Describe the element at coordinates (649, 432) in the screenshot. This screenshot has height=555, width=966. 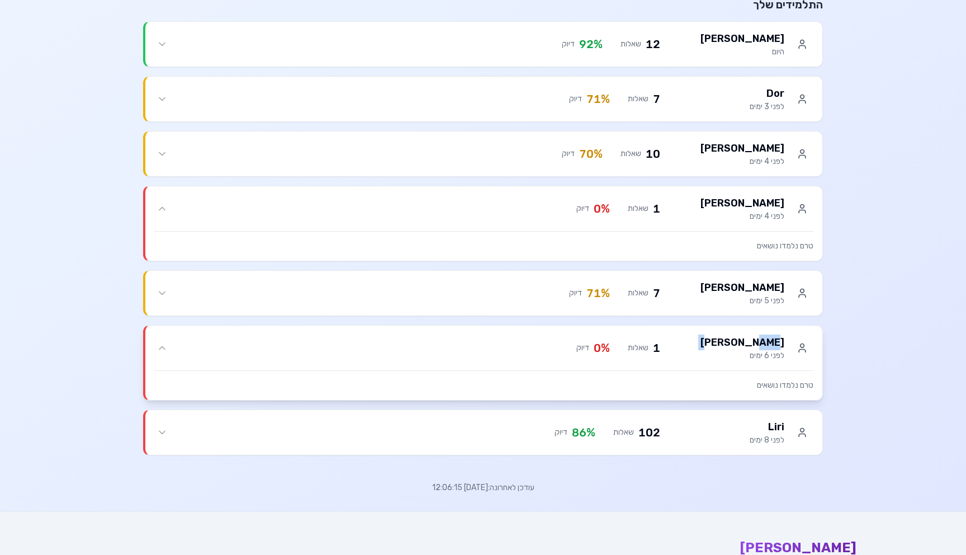
I see `span: 102` at that location.